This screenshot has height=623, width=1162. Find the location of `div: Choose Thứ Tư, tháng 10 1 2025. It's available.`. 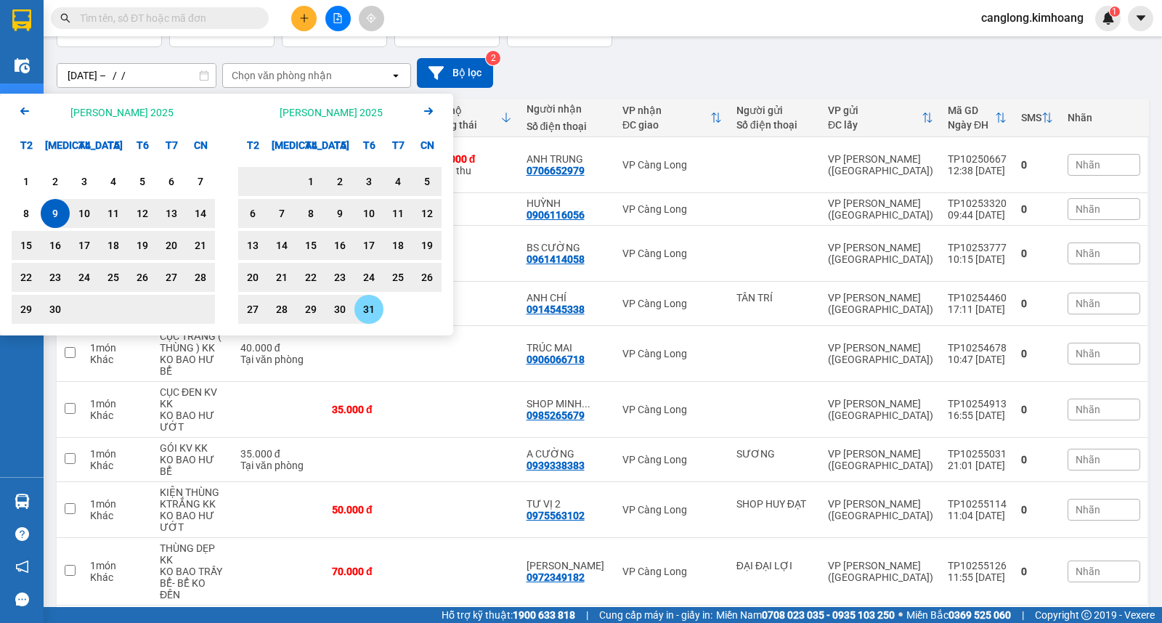

div: Choose Thứ Tư, tháng 10 1 2025. It's available. is located at coordinates (311, 182).